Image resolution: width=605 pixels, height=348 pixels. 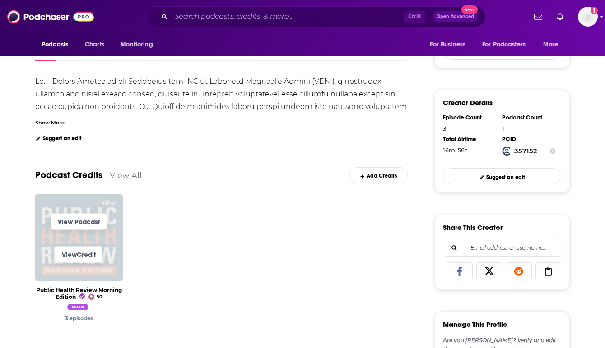 I want to click on a: Share on X/Twitter, so click(x=489, y=271).